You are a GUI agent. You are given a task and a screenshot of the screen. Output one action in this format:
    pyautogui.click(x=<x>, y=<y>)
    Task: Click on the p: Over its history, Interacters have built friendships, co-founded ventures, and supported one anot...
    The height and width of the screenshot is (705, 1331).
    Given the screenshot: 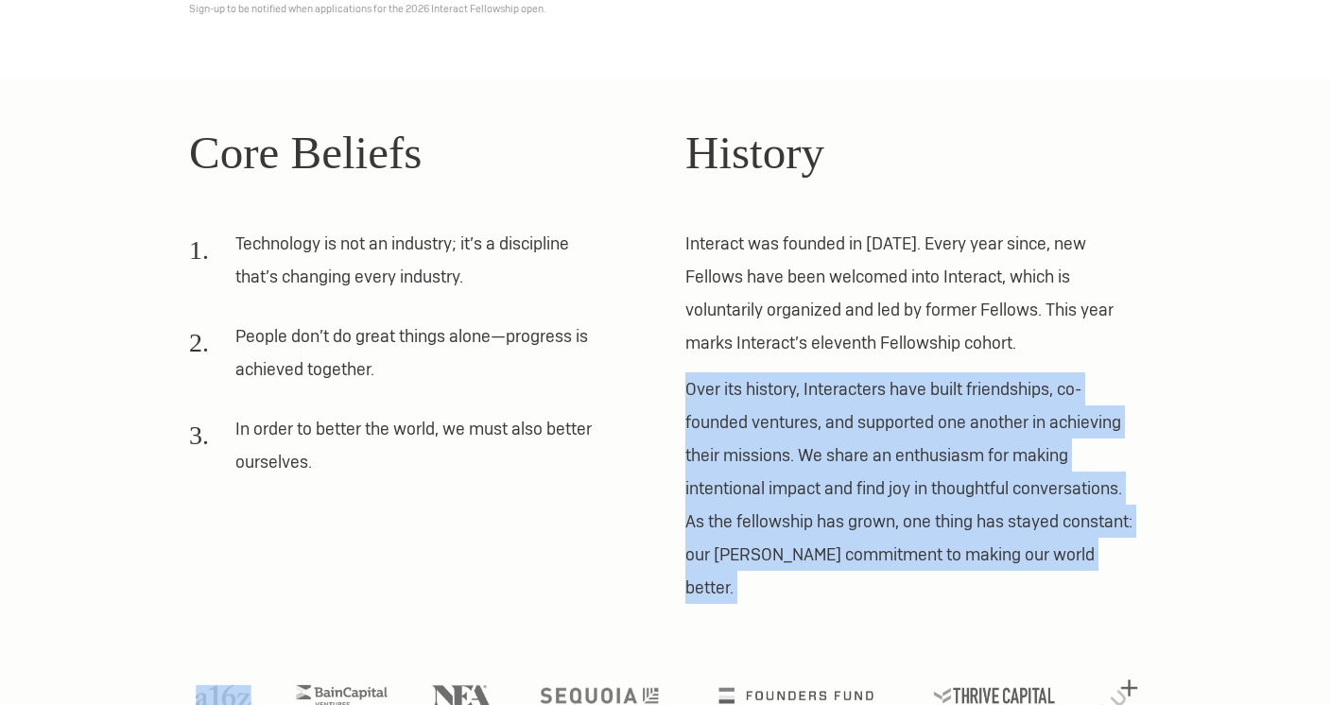 What is the action you would take?
    pyautogui.click(x=913, y=488)
    